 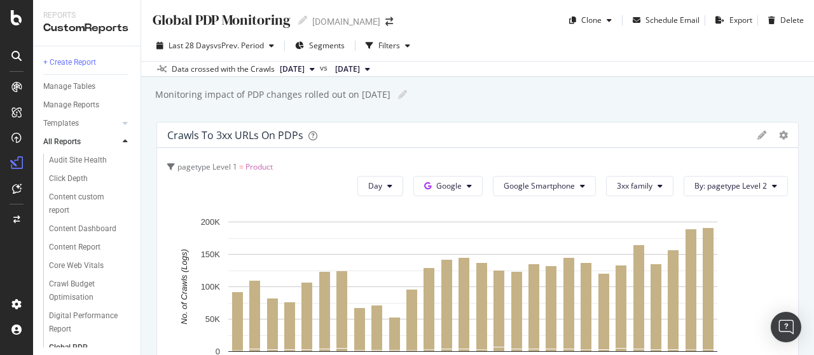 I want to click on span: Day, so click(x=375, y=186).